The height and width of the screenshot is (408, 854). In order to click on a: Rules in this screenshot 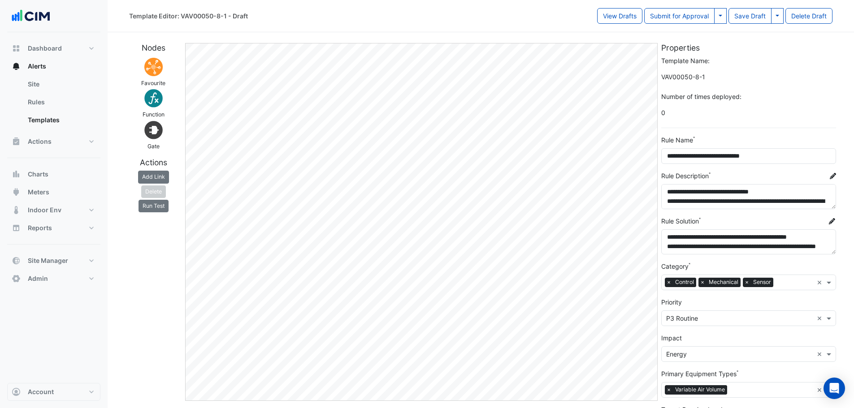, I will do `click(61, 102)`.